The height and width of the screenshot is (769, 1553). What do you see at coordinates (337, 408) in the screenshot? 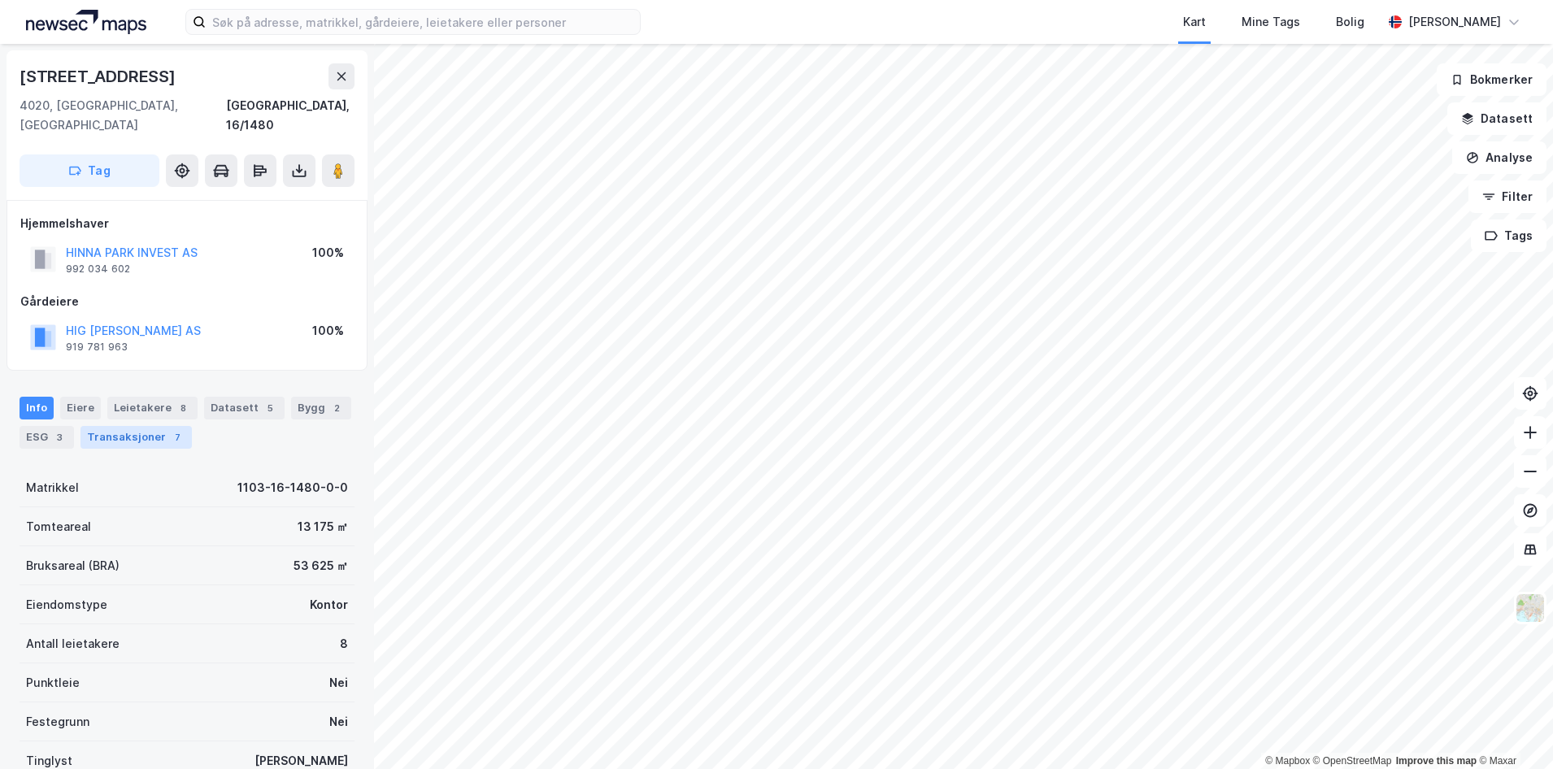
I see `div: 2` at bounding box center [337, 408].